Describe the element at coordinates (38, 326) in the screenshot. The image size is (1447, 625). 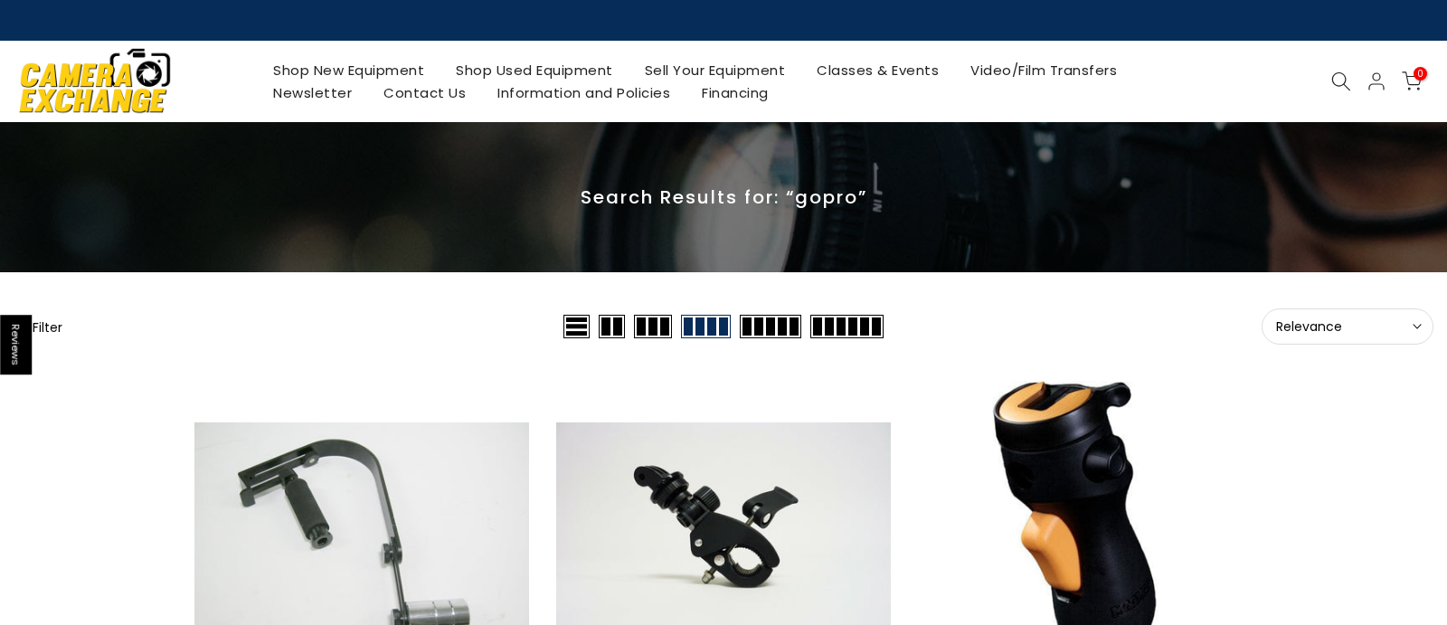
I see `button: Show filters` at that location.